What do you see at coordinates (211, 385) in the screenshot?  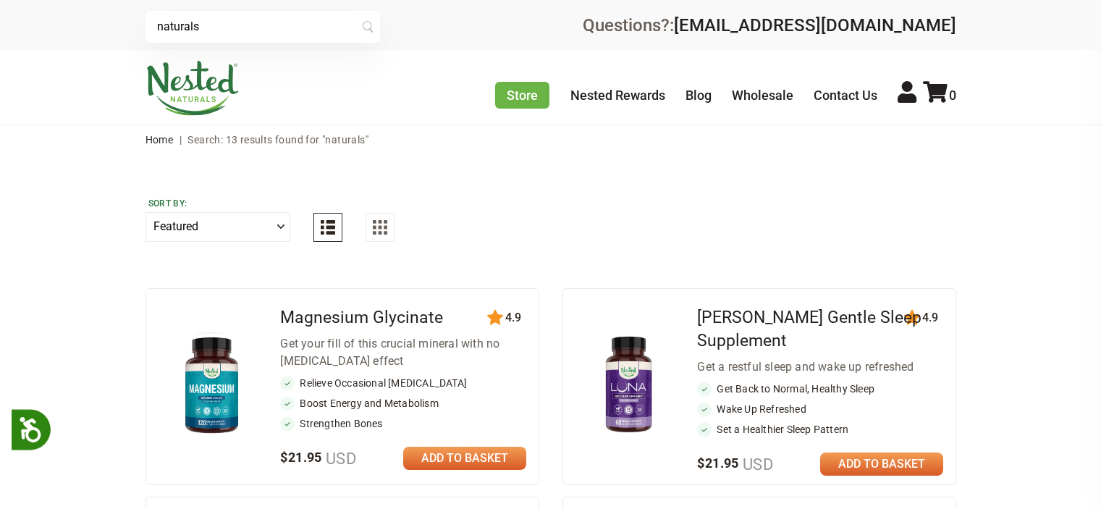 I see `img: Magnesium Glycinate` at bounding box center [211, 385].